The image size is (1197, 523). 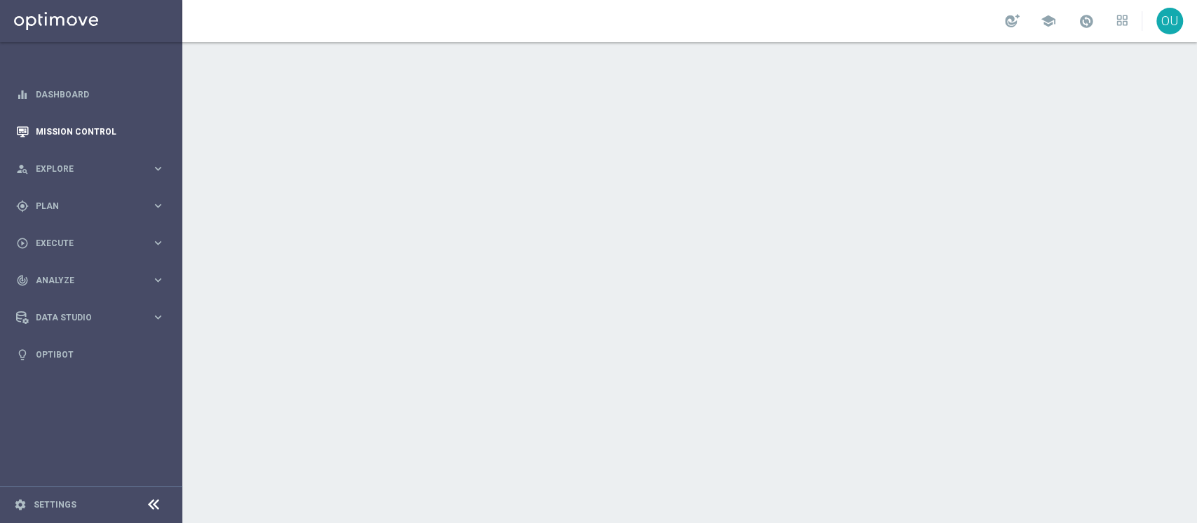 What do you see at coordinates (83, 169) in the screenshot?
I see `div: Explore` at bounding box center [83, 169].